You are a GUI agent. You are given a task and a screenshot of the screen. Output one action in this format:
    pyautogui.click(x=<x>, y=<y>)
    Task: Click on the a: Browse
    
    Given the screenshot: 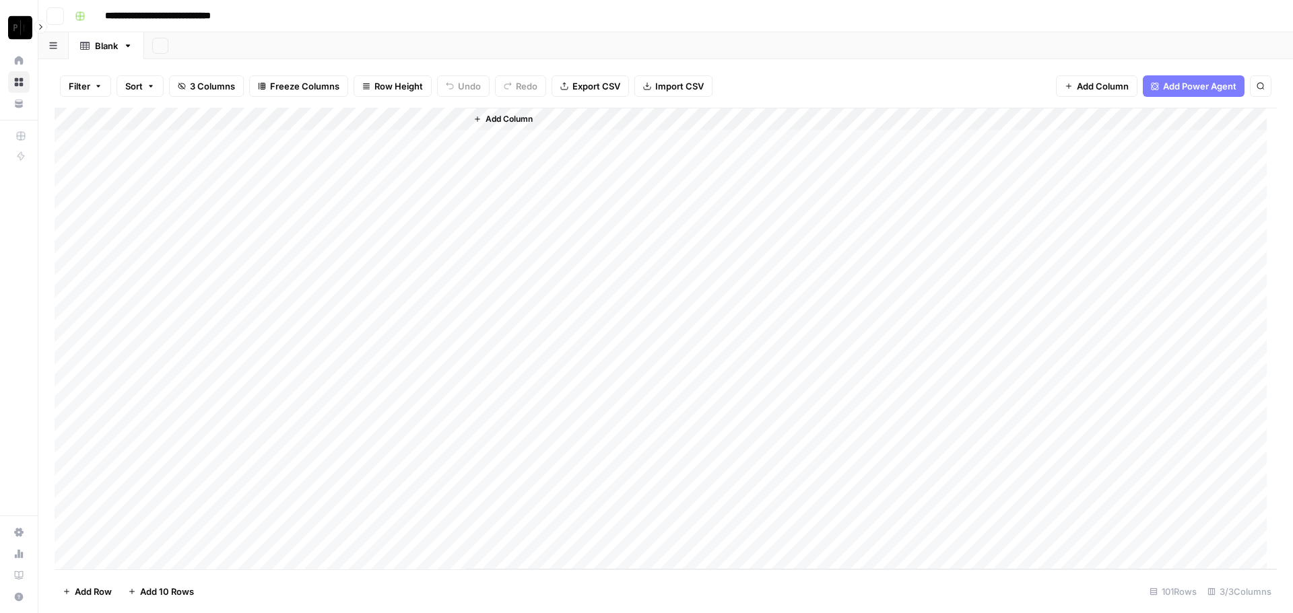 What is the action you would take?
    pyautogui.click(x=19, y=82)
    